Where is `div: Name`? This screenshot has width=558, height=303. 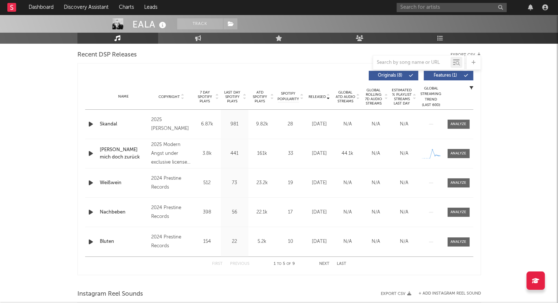 div: Name is located at coordinates (124, 96).